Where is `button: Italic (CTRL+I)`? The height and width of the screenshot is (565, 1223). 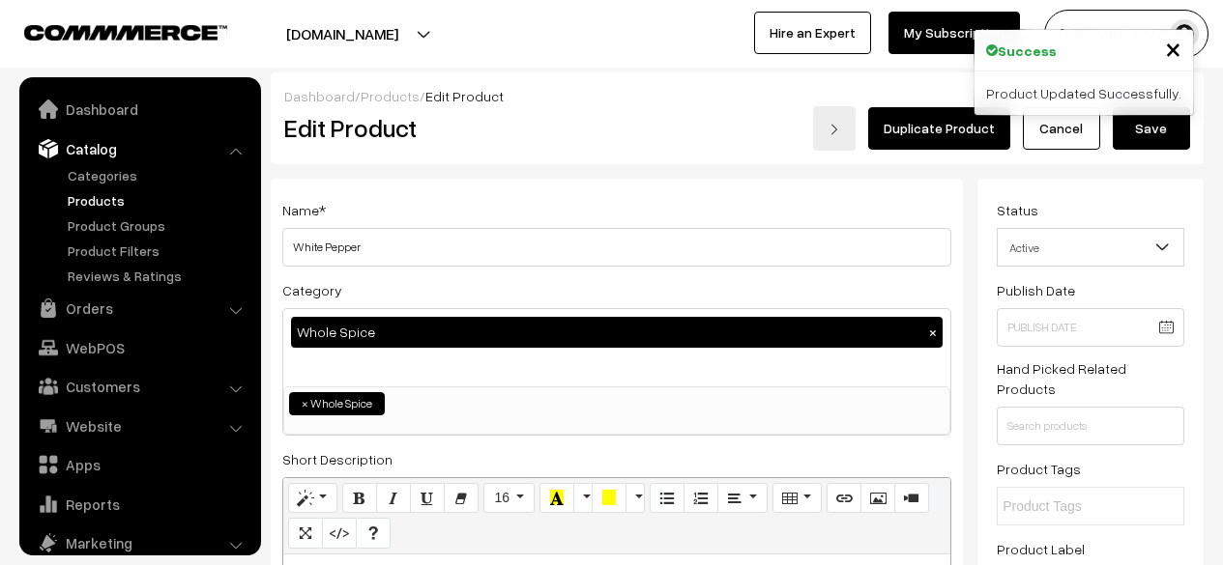
button: Italic (CTRL+I) is located at coordinates (393, 499).